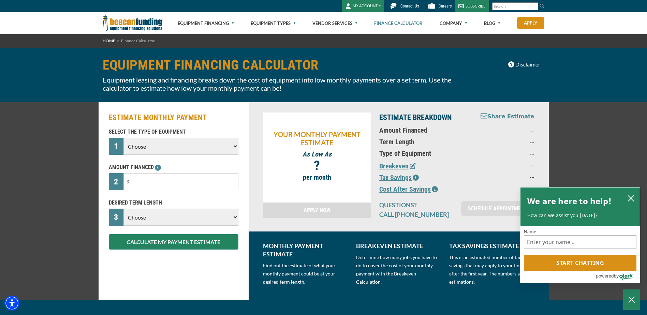 This screenshot has height=315, width=647. I want to click on h1: EQUIPMENT FINANCING CALCULATOR, so click(286, 65).